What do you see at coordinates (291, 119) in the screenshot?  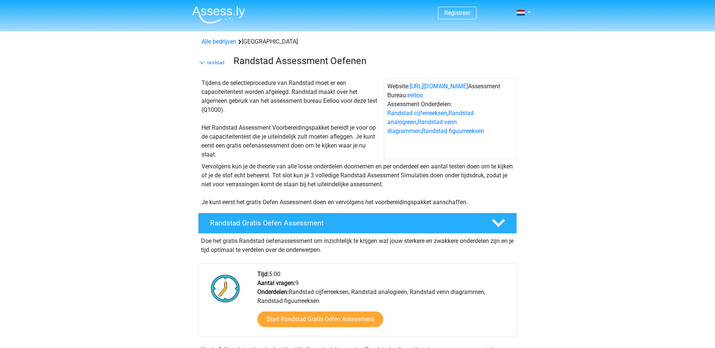 I see `div: Tijdens de selectieprocedure van Randstad moet er een capaciteitentest worden afgelegd. Randstad ...` at bounding box center [291, 119].